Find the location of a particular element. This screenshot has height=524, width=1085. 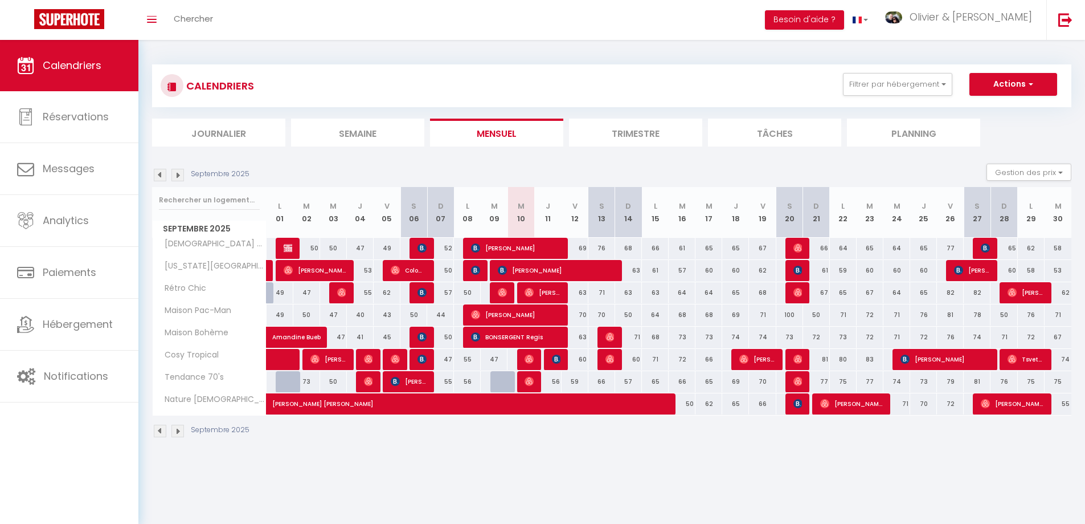

abbr: J is located at coordinates (924, 206).